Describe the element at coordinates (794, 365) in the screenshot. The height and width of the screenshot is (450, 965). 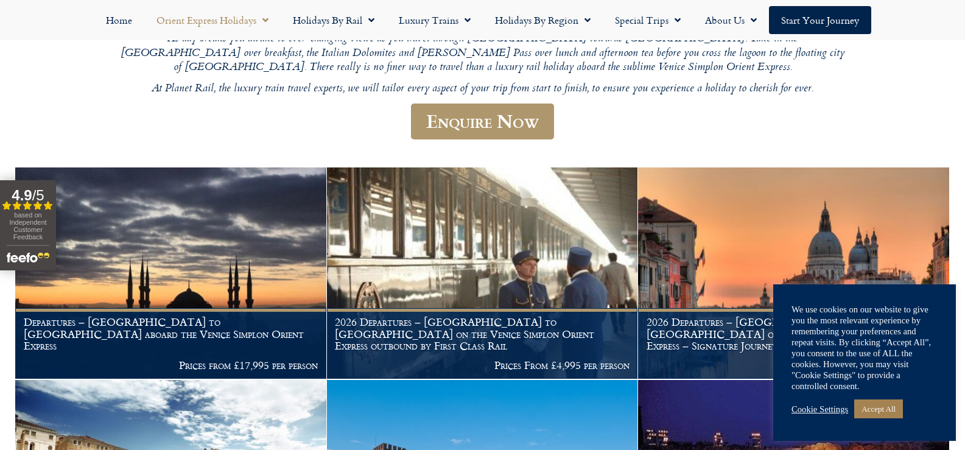
I see `p: Prices from £4,995 per person` at that location.